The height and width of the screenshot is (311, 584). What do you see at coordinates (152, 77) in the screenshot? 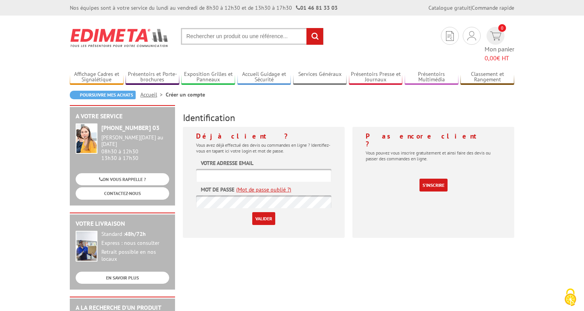
I see `a: Présentoirs et Porte-brochures` at bounding box center [152, 77].